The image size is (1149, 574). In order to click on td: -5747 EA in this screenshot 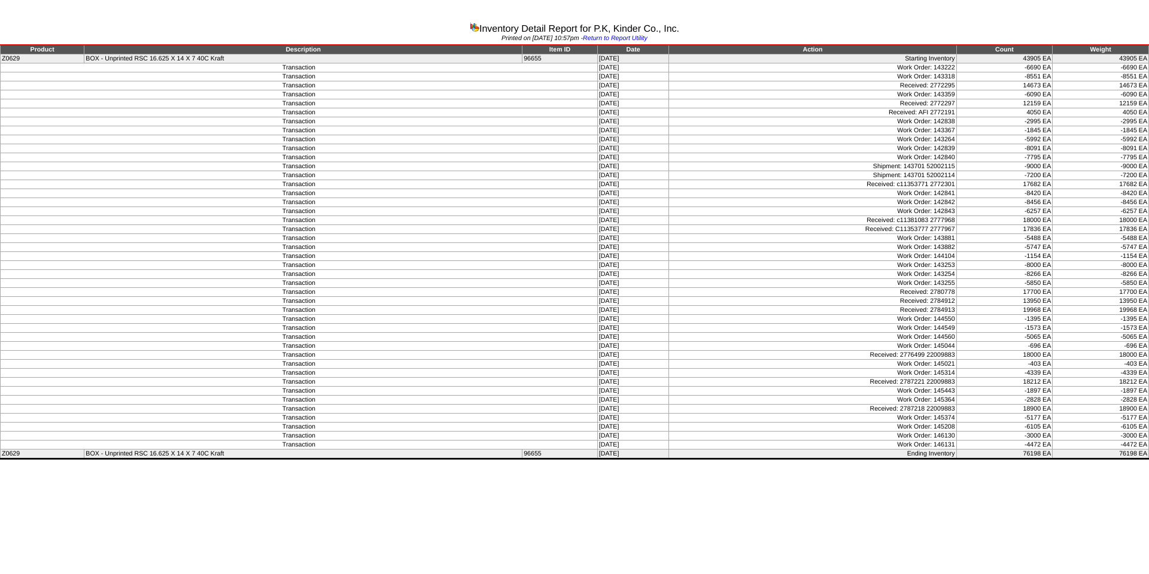, I will do `click(1004, 247)`.